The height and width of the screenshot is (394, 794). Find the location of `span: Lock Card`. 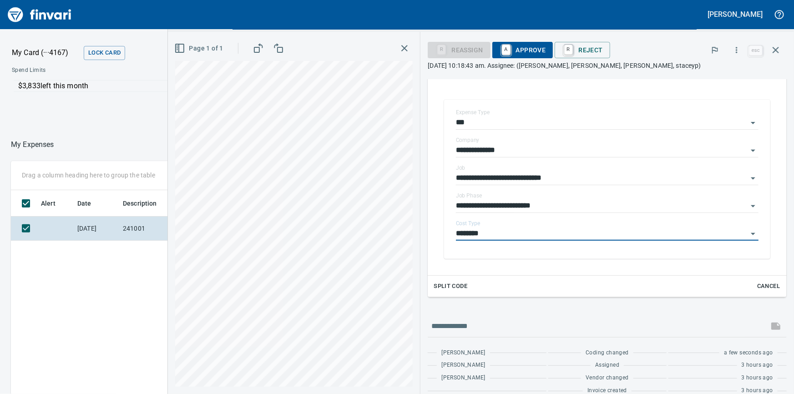

span: Lock Card is located at coordinates (104, 53).